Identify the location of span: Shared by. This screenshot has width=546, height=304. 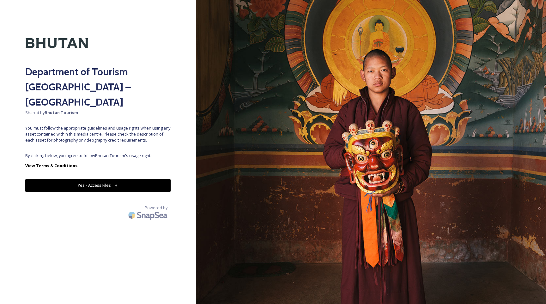
(98, 113).